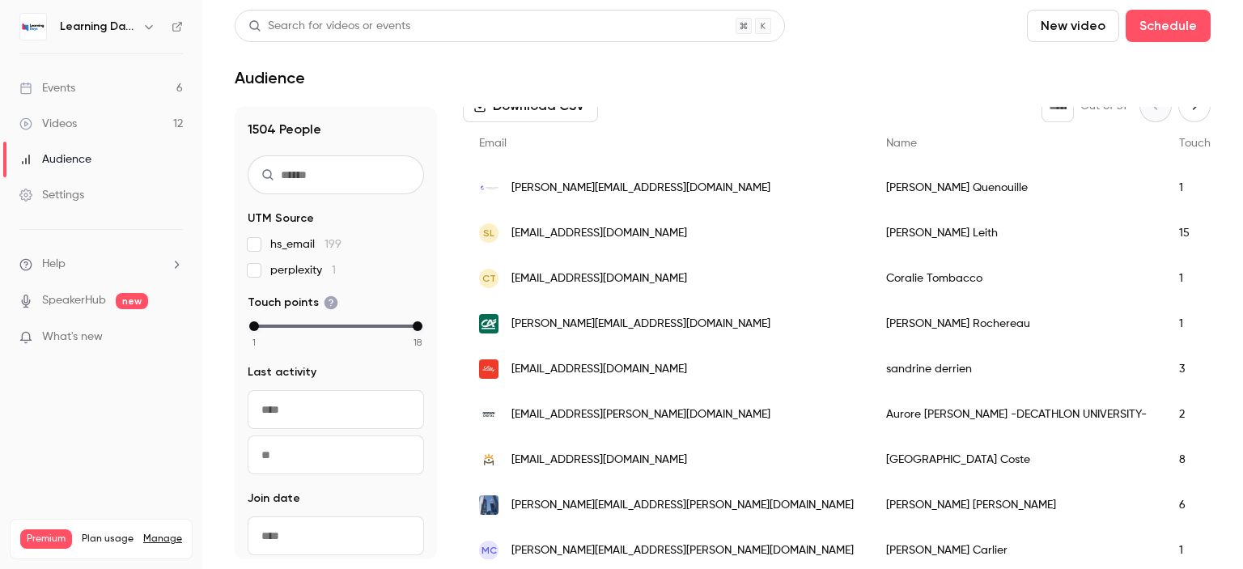 This screenshot has width=1243, height=569. Describe the element at coordinates (281, 219) in the screenshot. I see `span: UTM Source` at that location.